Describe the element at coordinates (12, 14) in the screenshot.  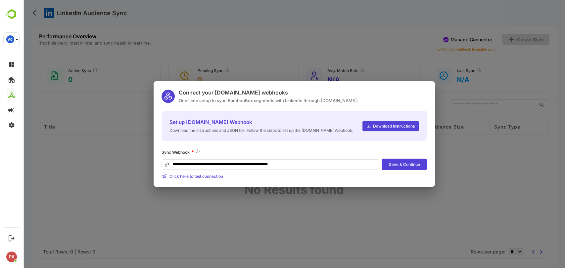
I see `img: BambooboxLogoMark.f1c84d78b4c51b1a7b5f700c9845e183.svg` at that location.